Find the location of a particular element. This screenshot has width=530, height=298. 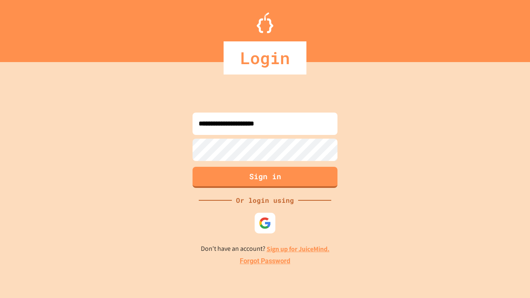

img: Logo.svg is located at coordinates (265, 23).